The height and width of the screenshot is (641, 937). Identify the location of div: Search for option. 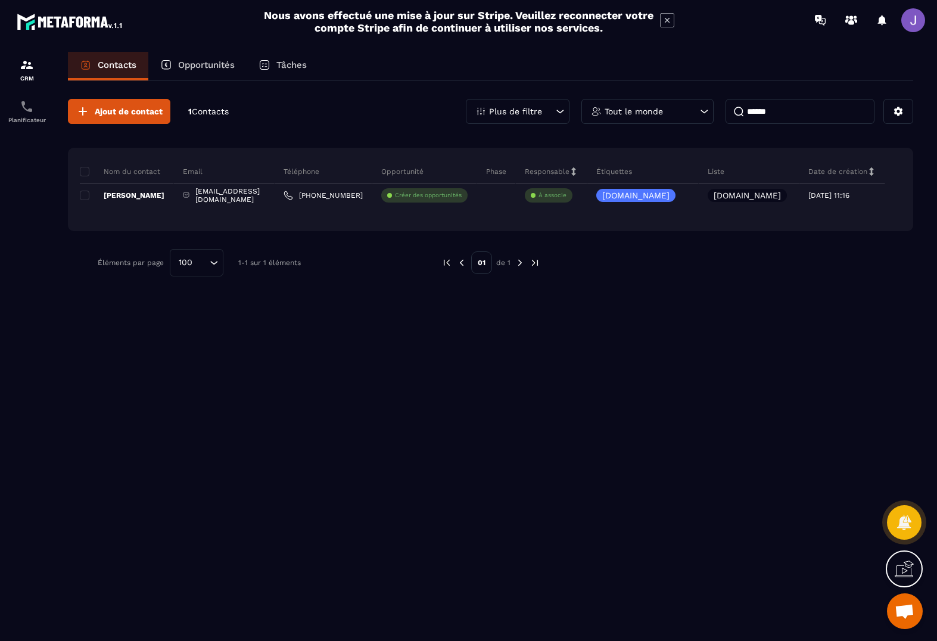
(197, 263).